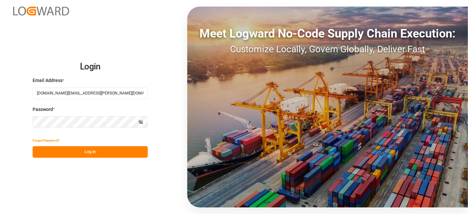 This screenshot has width=468, height=214. Describe the element at coordinates (47, 80) in the screenshot. I see `span: Email Address` at that location.